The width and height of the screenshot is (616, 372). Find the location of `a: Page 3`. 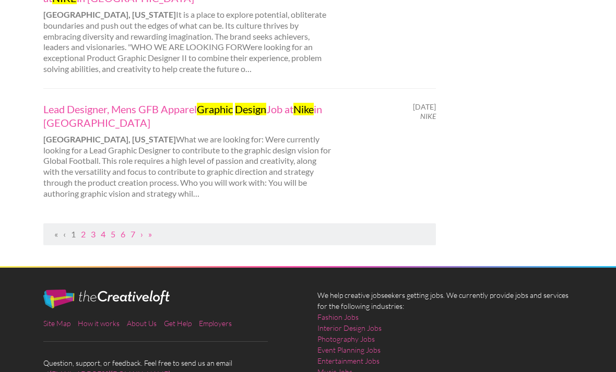

a: Page 3 is located at coordinates (93, 234).